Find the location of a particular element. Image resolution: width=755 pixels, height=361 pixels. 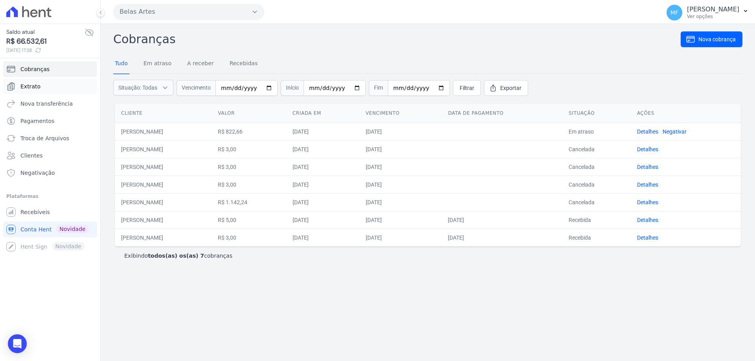

a: Troca de Arquivos is located at coordinates (50, 138).